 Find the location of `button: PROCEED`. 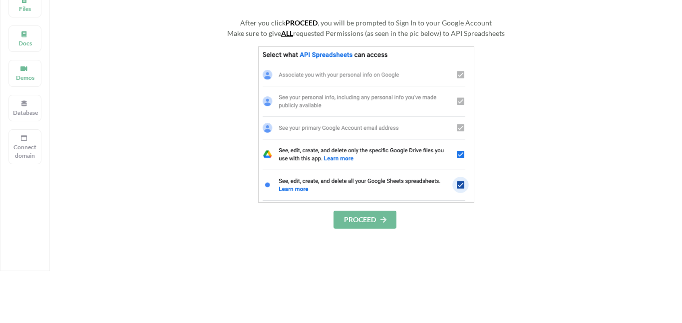

button: PROCEED is located at coordinates (365, 220).